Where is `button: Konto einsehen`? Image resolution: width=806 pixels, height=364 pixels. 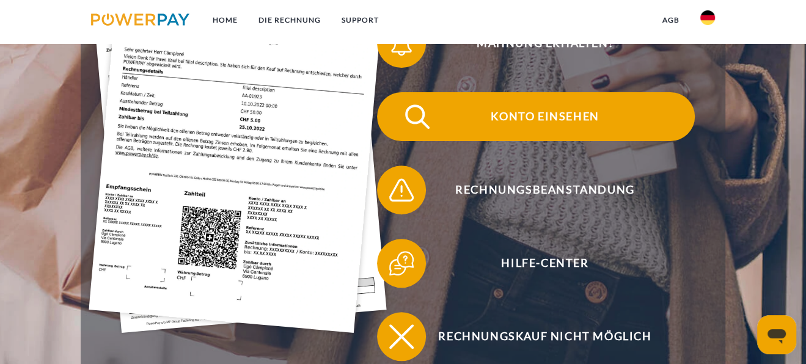
button: Konto einsehen is located at coordinates (536, 117).